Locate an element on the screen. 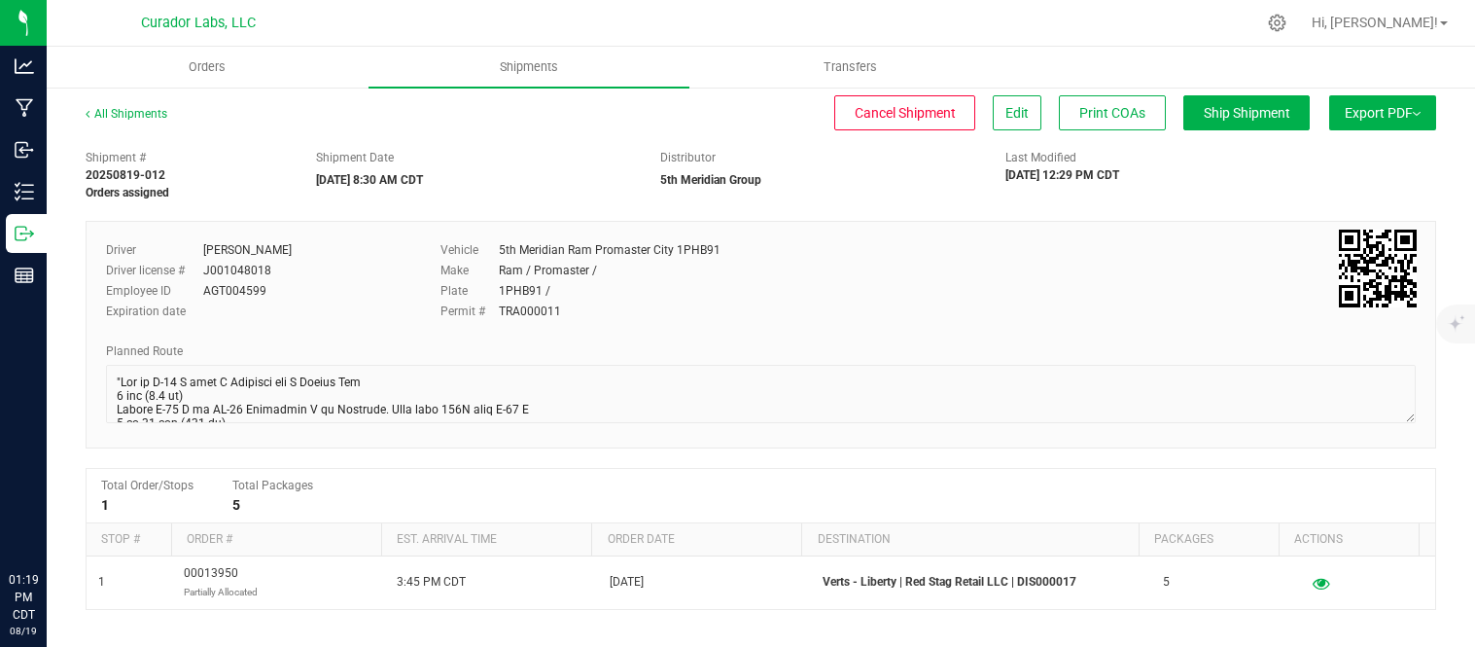 This screenshot has height=647, width=1475. label: Driver is located at coordinates (155, 250).